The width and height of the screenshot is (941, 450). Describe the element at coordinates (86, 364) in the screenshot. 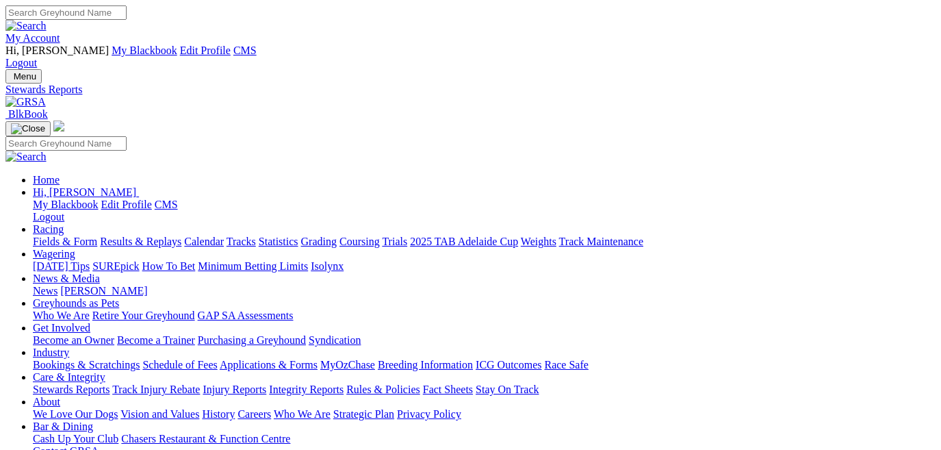

I see `a: Bookings & Scratchings` at that location.